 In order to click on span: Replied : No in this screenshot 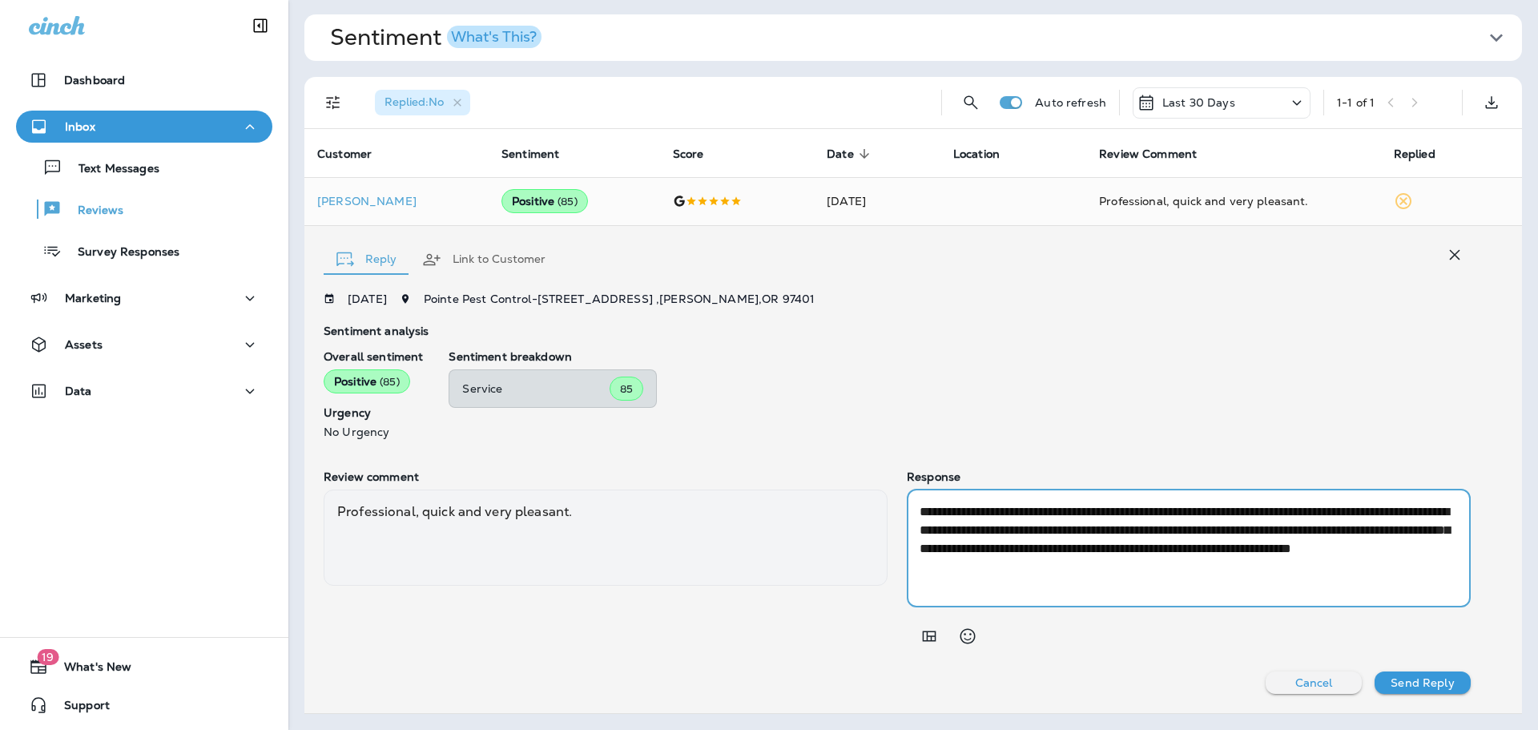, I will do `click(414, 102)`.